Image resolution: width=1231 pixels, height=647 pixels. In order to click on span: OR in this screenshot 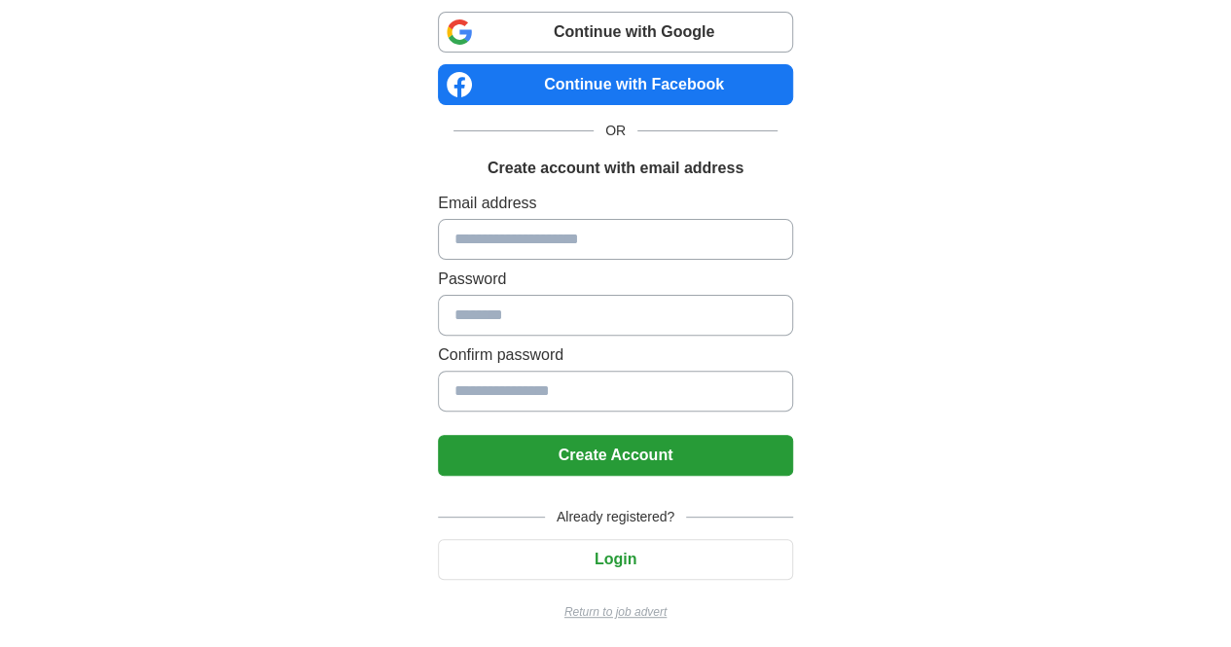, I will do `click(615, 130)`.